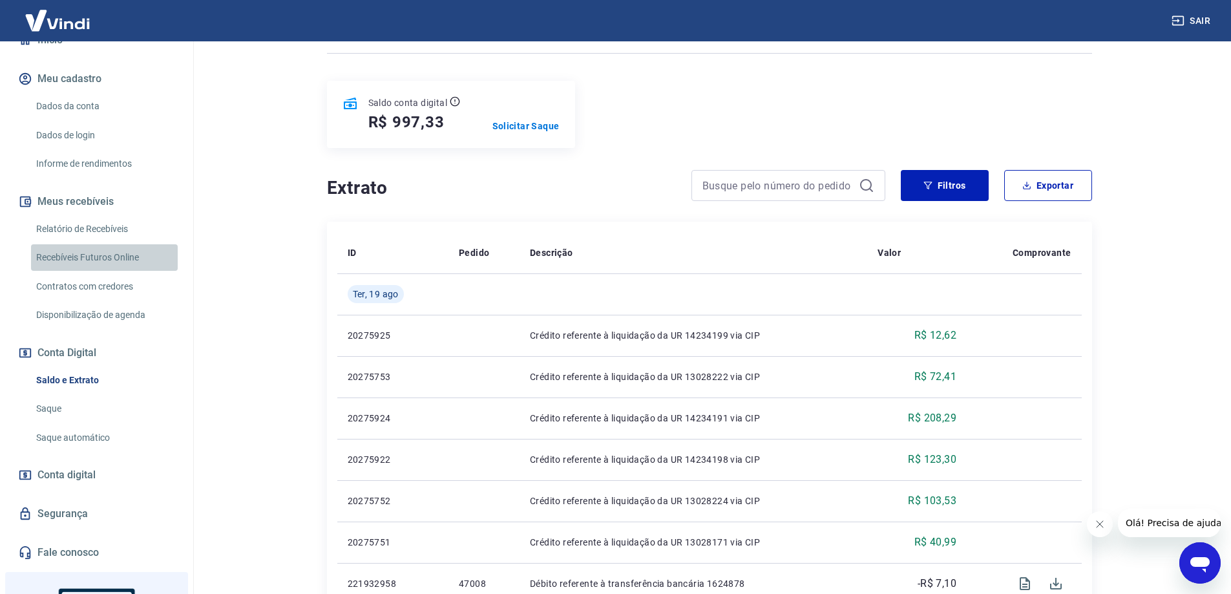 The height and width of the screenshot is (594, 1231). What do you see at coordinates (96, 475) in the screenshot?
I see `a: Conta digital` at bounding box center [96, 475].